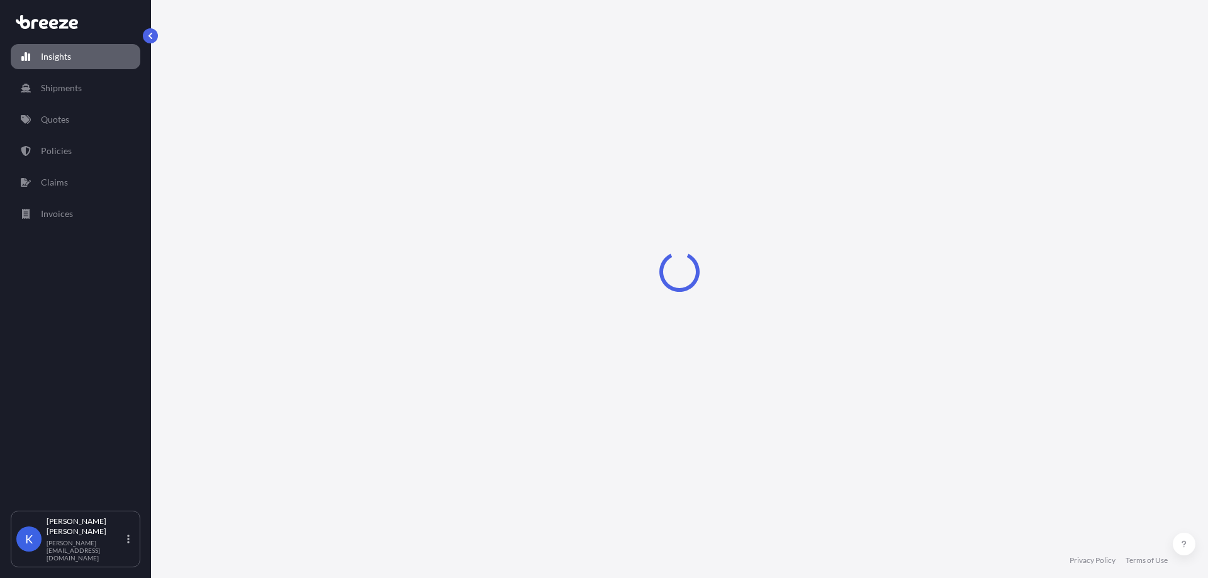 The image size is (1208, 578). Describe the element at coordinates (29, 539) in the screenshot. I see `span: K` at that location.